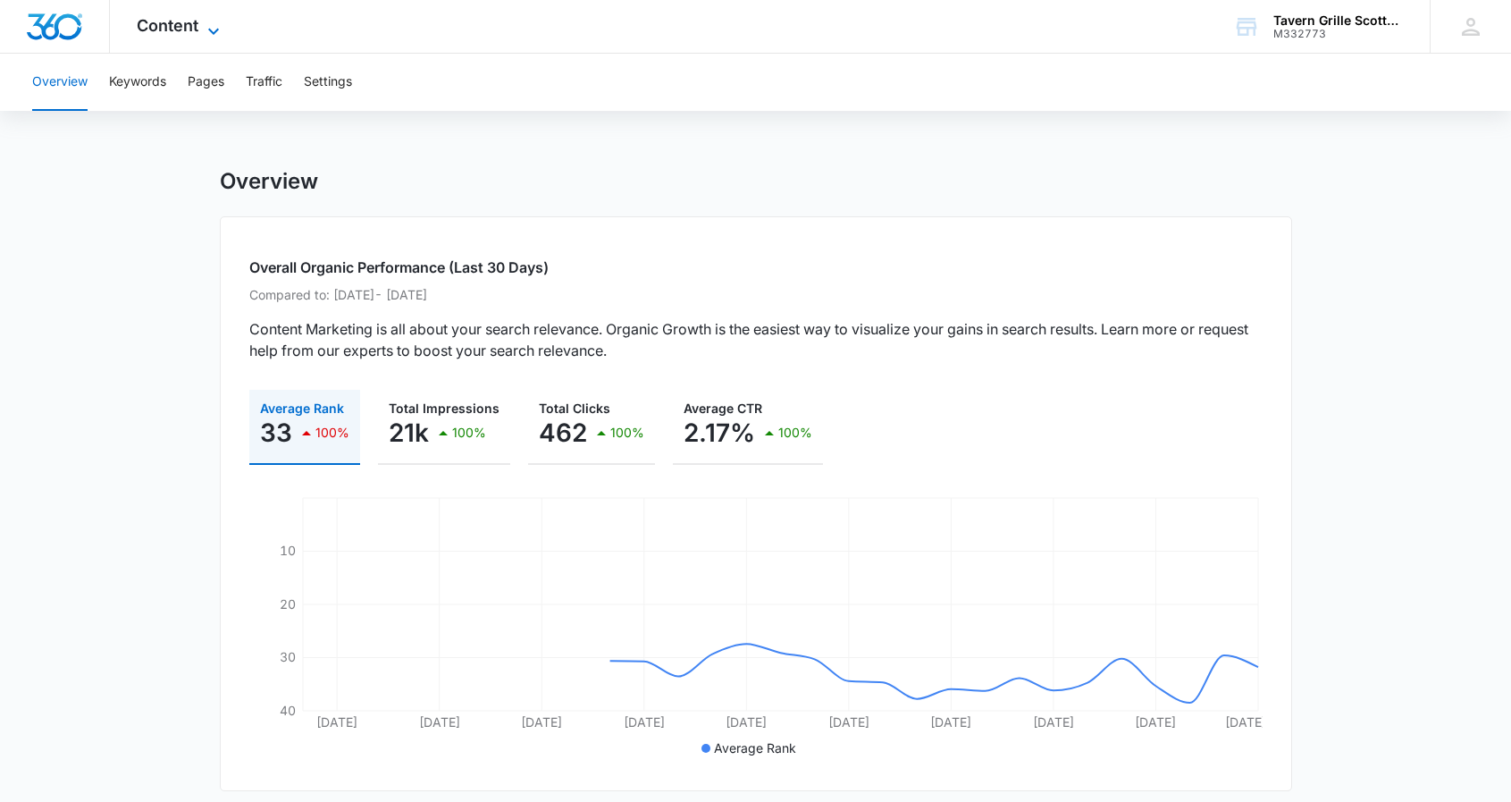 The image size is (1511, 802). What do you see at coordinates (575, 408) in the screenshot?
I see `span: Total Clicks` at bounding box center [575, 408].